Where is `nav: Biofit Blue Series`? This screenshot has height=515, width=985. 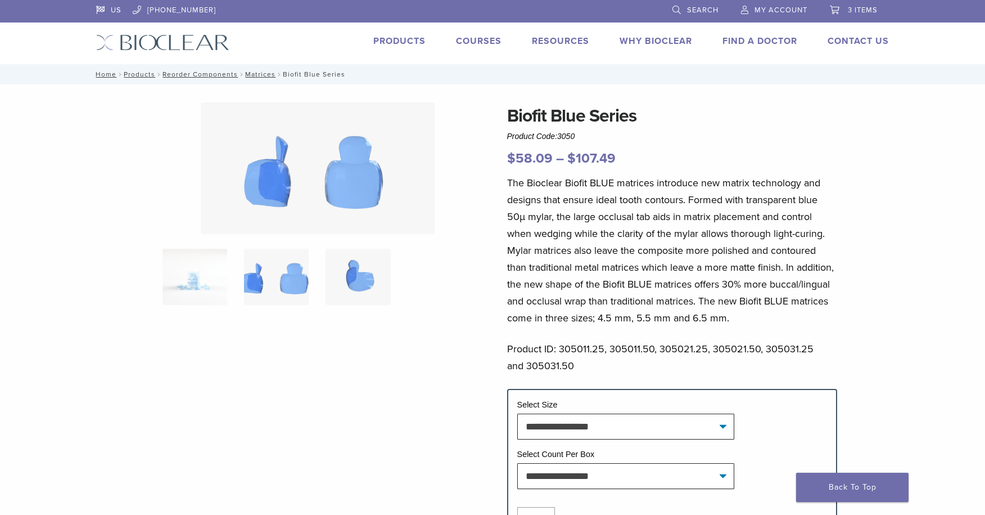 nav: Biofit Blue Series is located at coordinates (493, 74).